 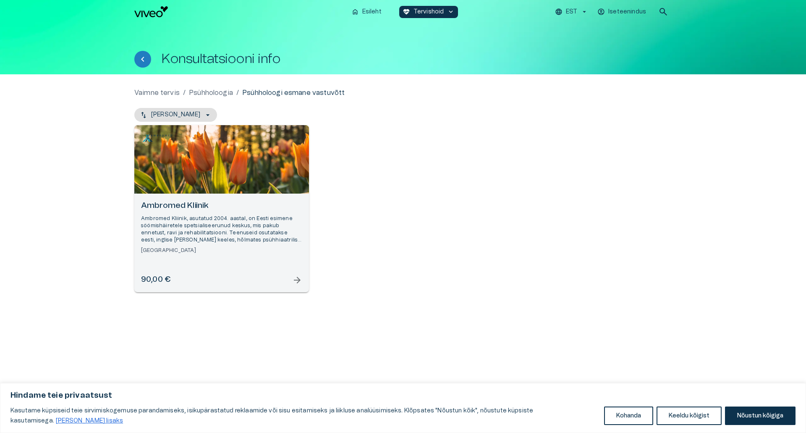 What do you see at coordinates (143, 59) in the screenshot?
I see `button: Tagasi` at bounding box center [143, 59].